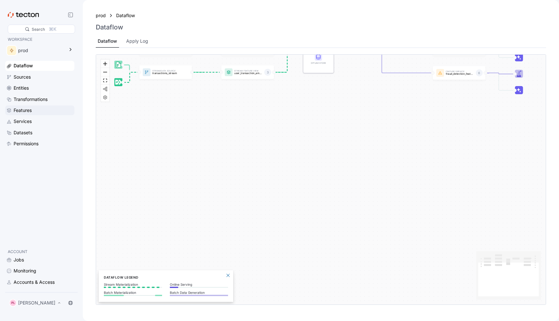 The width and height of the screenshot is (559, 321). Describe the element at coordinates (23, 133) in the screenshot. I see `div: Datasets` at that location.